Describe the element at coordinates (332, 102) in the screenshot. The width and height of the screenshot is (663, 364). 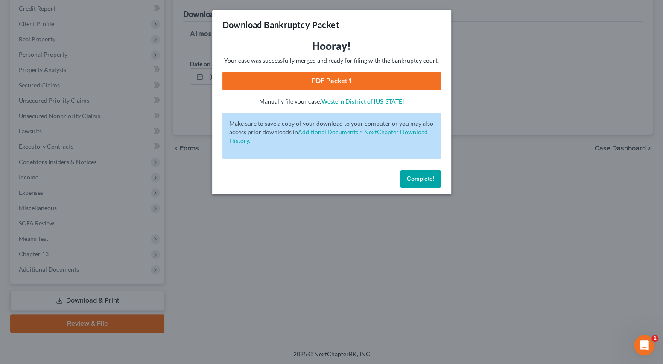
I see `p: Manually file your case:` at that location.